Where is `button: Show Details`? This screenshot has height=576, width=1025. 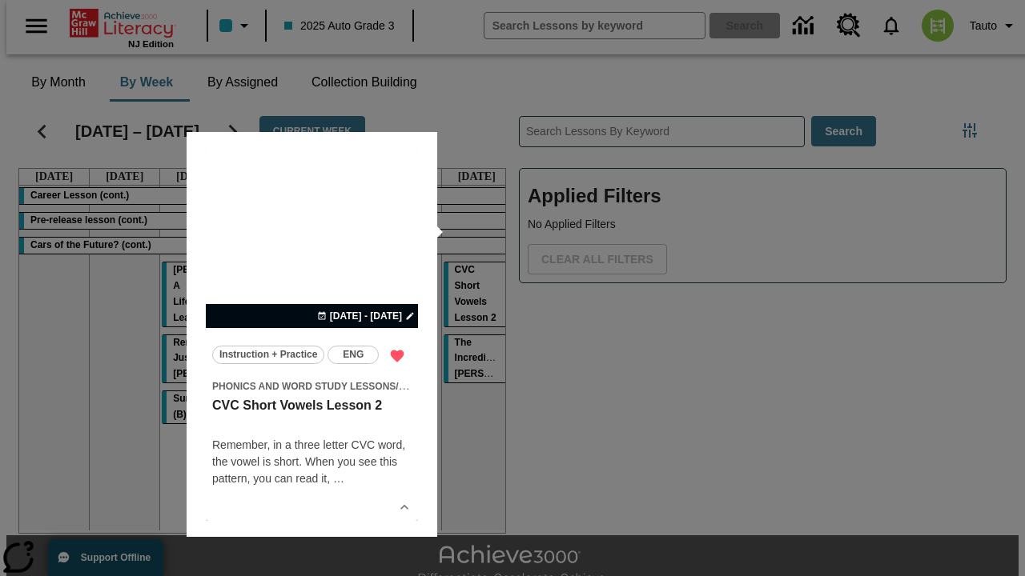
button: Show Details is located at coordinates (404, 507).